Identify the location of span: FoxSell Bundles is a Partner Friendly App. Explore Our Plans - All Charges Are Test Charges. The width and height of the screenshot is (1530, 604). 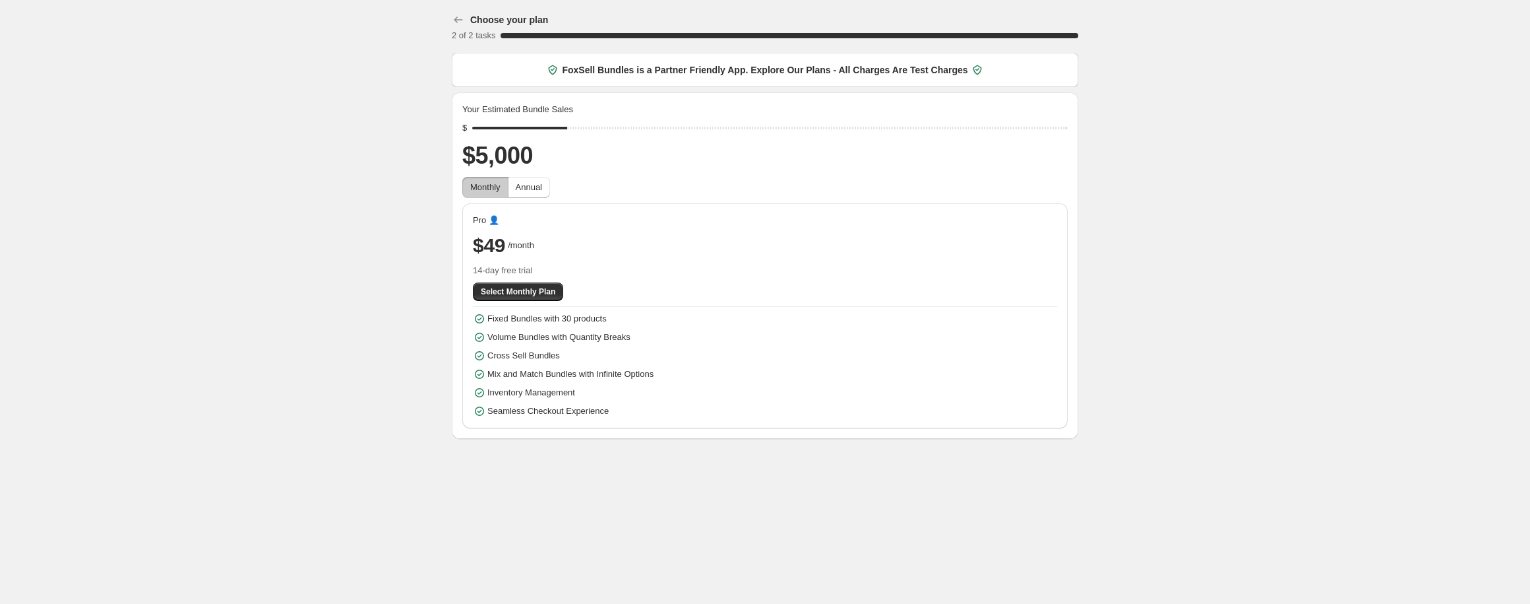
(765, 70).